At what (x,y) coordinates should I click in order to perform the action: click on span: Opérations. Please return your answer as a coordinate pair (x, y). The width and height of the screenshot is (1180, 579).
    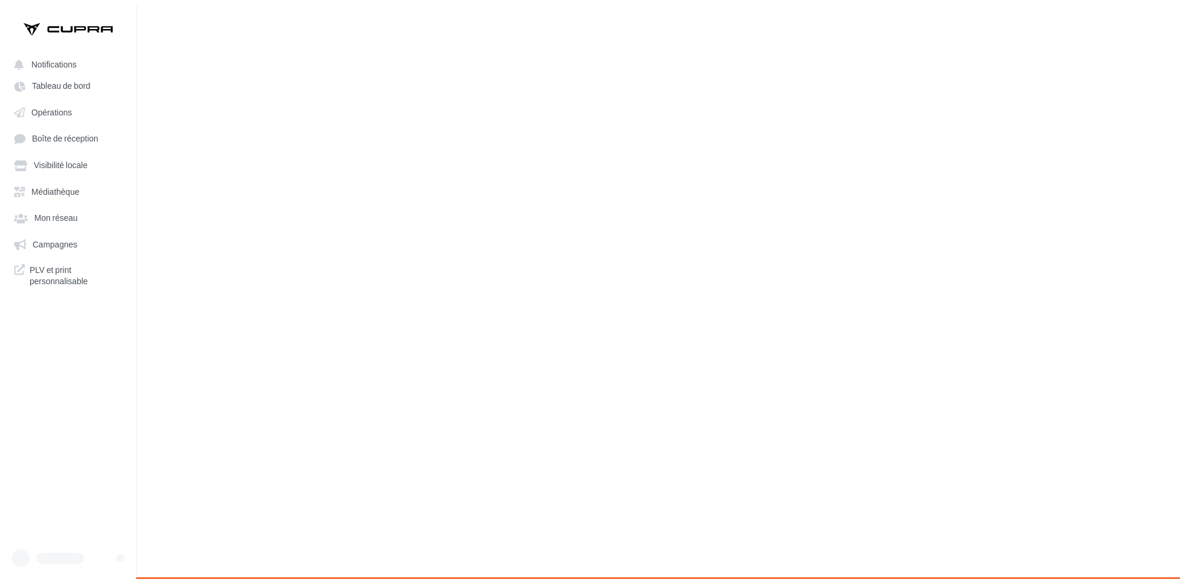
    Looking at the image, I should click on (52, 112).